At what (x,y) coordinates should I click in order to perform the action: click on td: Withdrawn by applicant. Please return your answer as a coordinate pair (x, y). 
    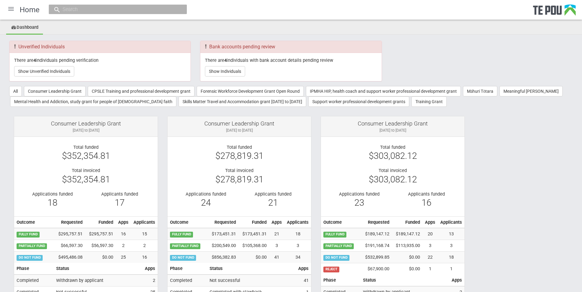
    Looking at the image, I should click on (98, 281).